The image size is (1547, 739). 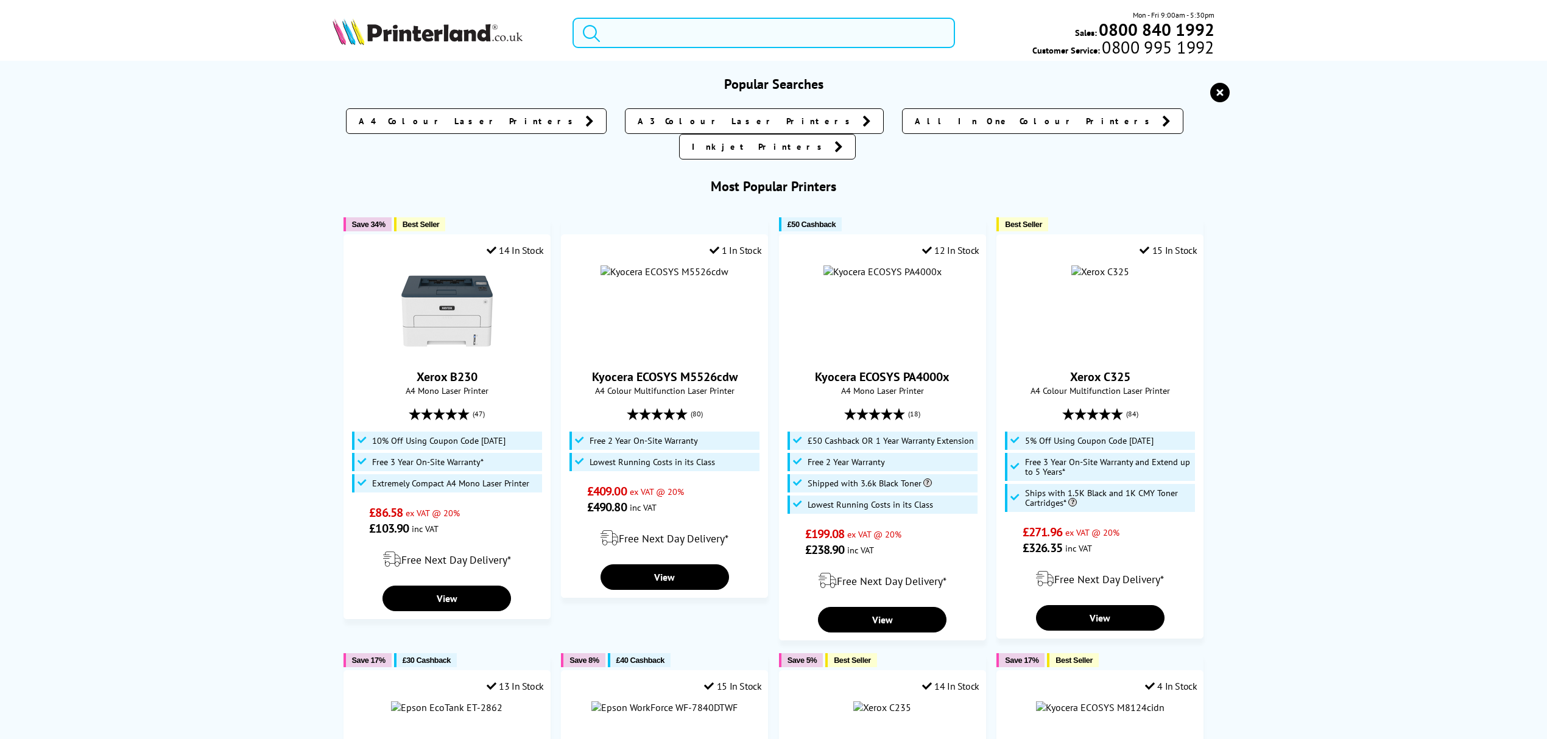 I want to click on button: £40 Cashback, so click(x=639, y=660).